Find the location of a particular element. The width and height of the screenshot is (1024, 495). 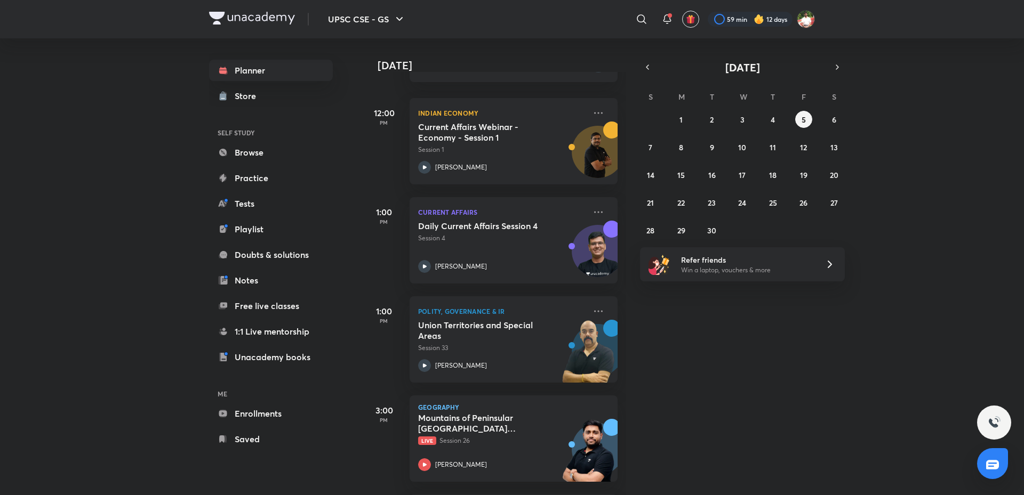

button: September 27, 2025 is located at coordinates (834, 203).